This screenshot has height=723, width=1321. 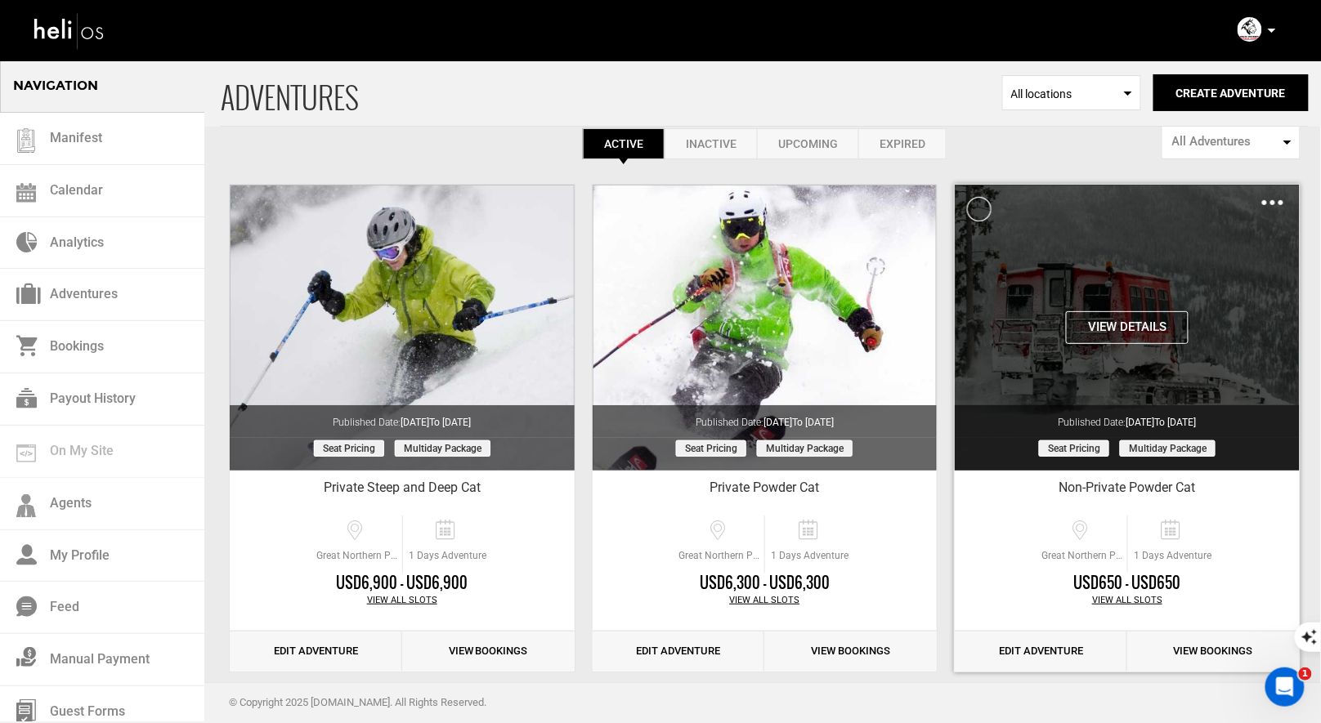 I want to click on div: Private Powder Cat, so click(x=765, y=491).